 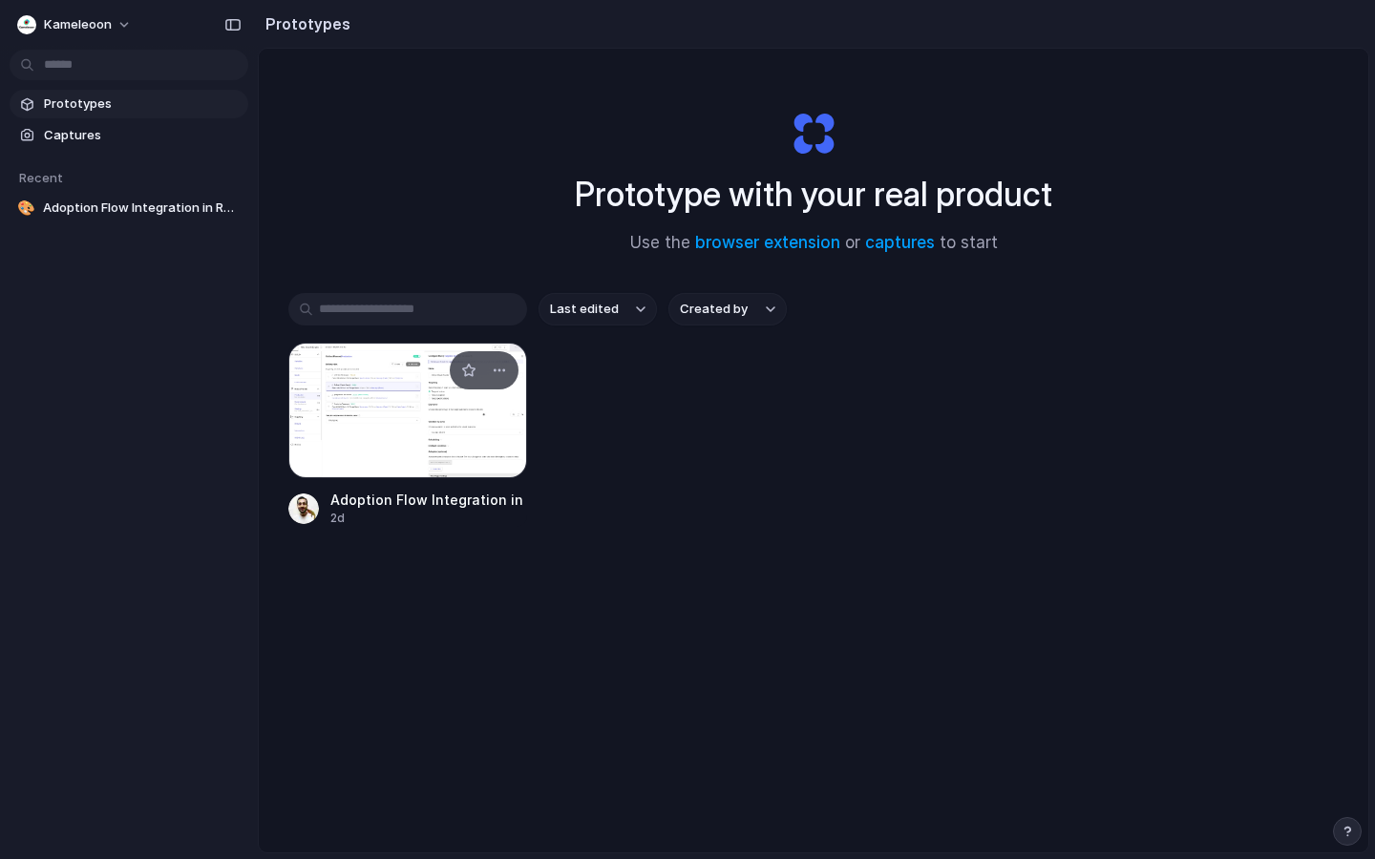 What do you see at coordinates (304, 24) in the screenshot?
I see `h2: Prototypes` at bounding box center [304, 24].